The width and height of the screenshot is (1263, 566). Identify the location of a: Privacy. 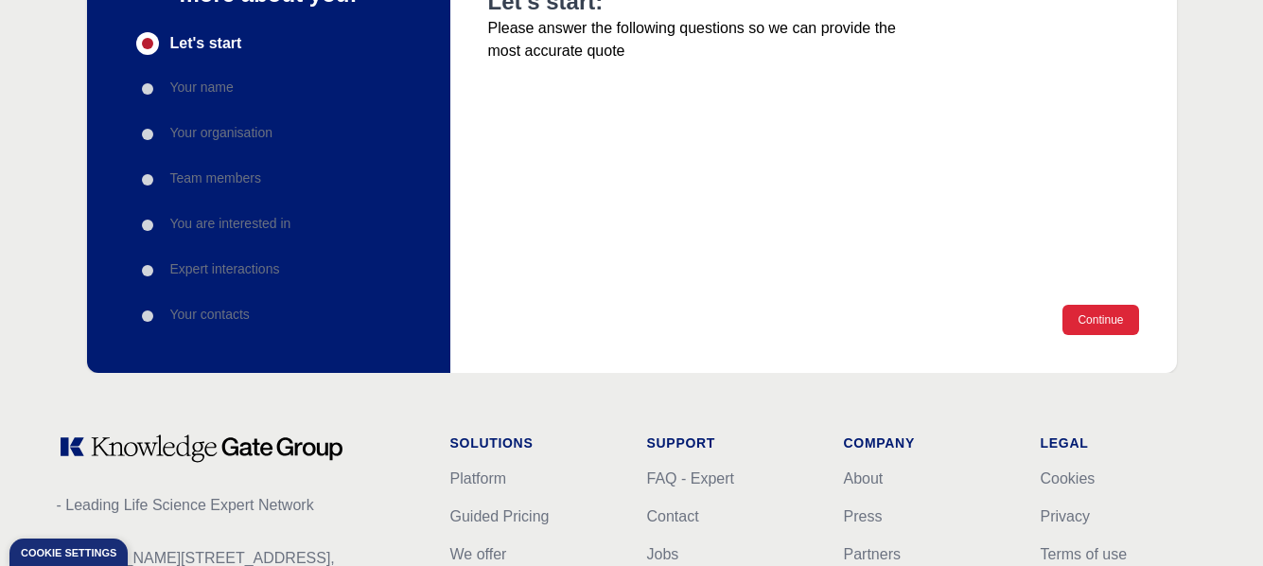
(1065, 515).